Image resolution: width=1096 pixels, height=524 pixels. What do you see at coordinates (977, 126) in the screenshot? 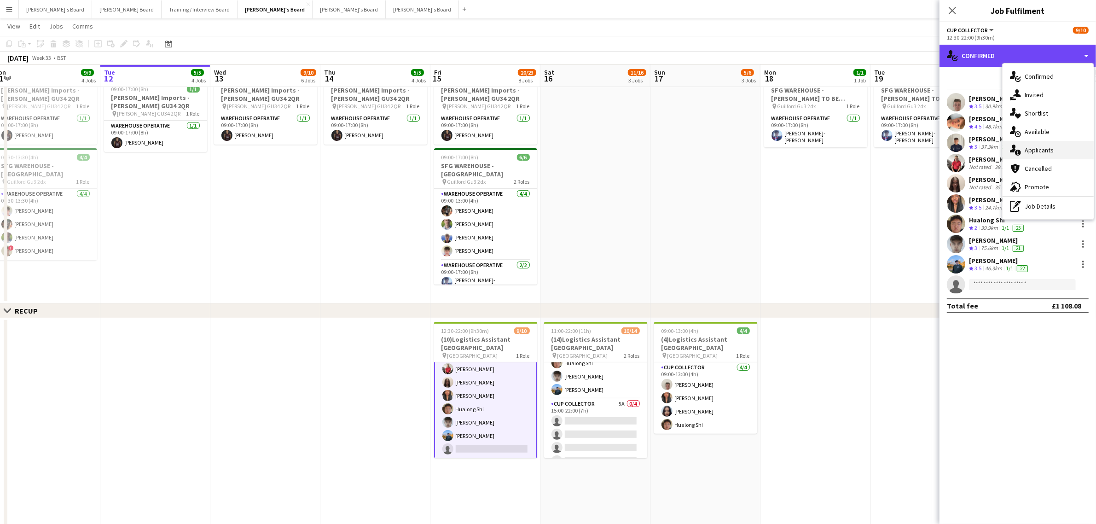
I see `span: 4.5` at bounding box center [977, 126].